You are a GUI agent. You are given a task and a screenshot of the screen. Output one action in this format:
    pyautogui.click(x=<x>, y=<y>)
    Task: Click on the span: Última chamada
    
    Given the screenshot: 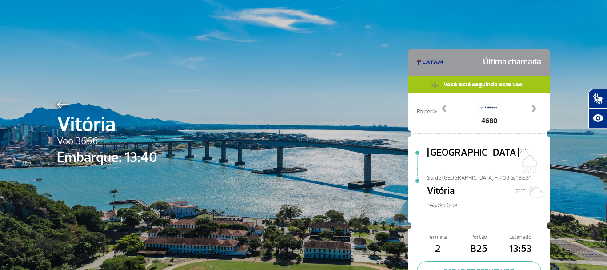 What is the action you would take?
    pyautogui.click(x=512, y=62)
    